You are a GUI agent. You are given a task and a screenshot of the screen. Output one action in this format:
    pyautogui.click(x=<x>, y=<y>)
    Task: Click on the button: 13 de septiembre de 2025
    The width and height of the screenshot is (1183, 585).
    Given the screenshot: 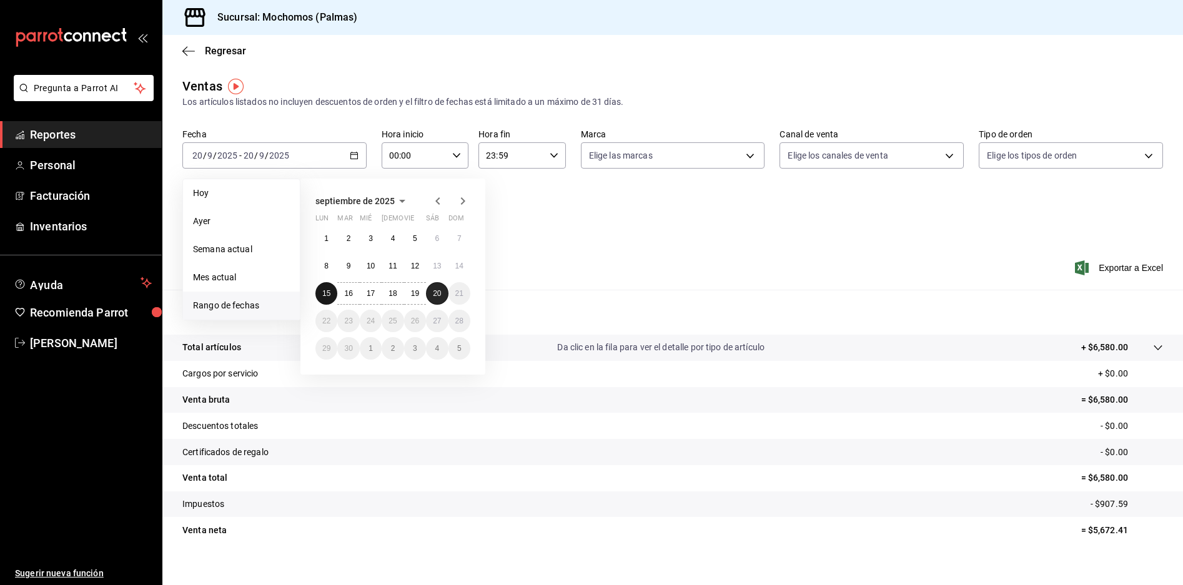 What is the action you would take?
    pyautogui.click(x=437, y=266)
    